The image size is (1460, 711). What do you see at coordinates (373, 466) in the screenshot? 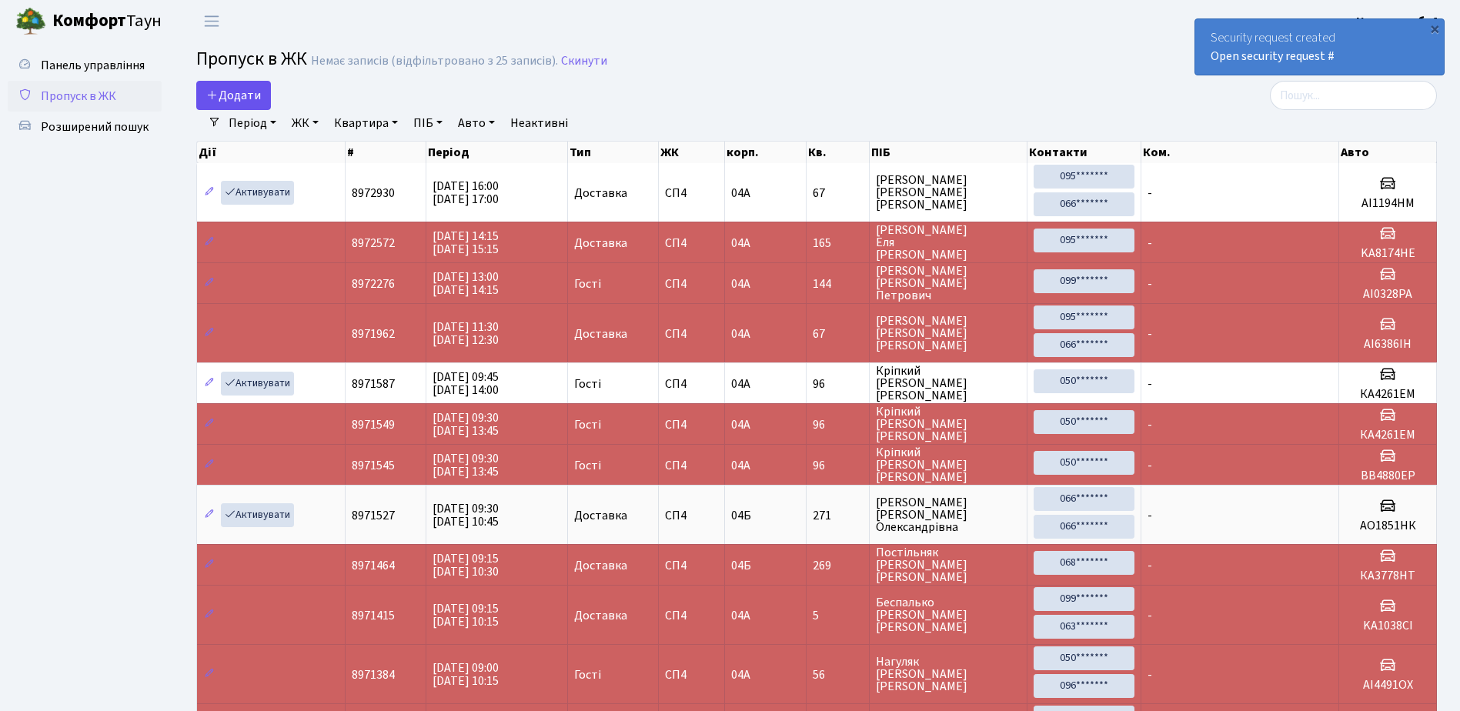
I see `span: 8971545` at bounding box center [373, 466].